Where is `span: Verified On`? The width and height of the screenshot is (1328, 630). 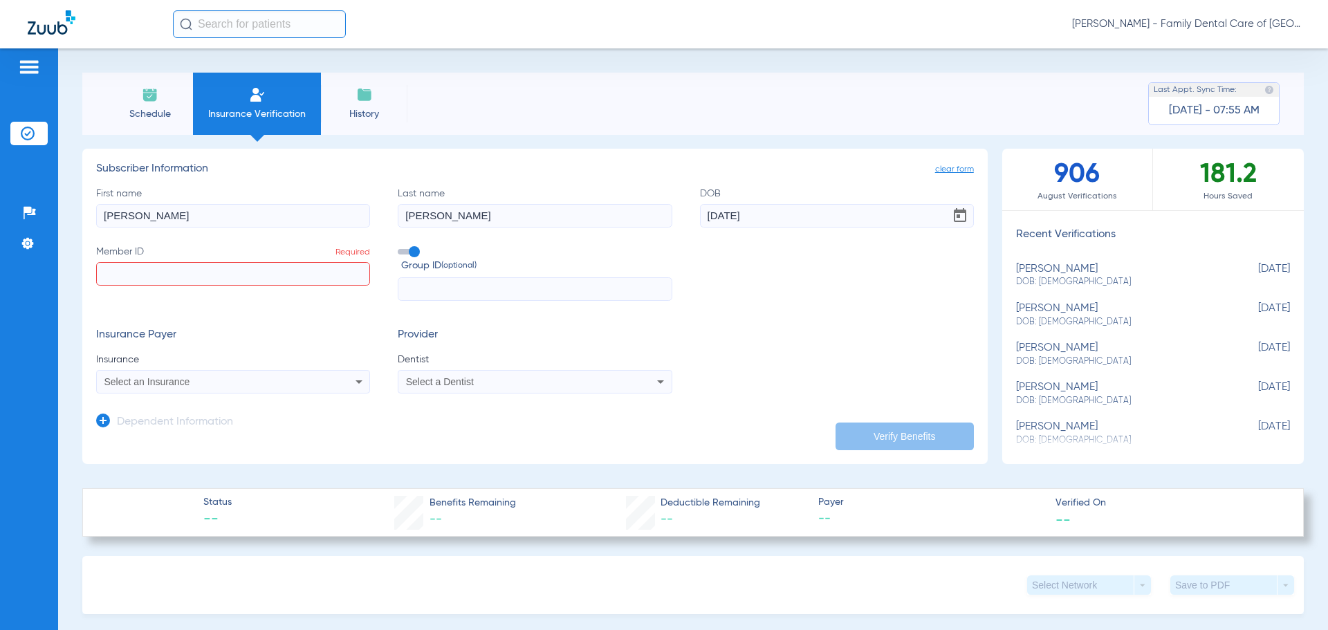
span: Verified On is located at coordinates (1168, 503).